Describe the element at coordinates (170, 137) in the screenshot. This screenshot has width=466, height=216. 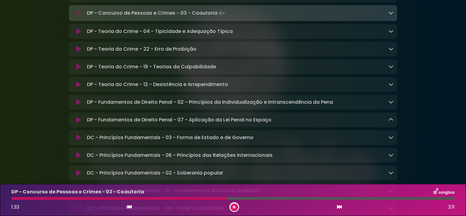
I see `p: DC - Princípios Fundamentais - 03 - Forma de Estado e de Governo` at that location.